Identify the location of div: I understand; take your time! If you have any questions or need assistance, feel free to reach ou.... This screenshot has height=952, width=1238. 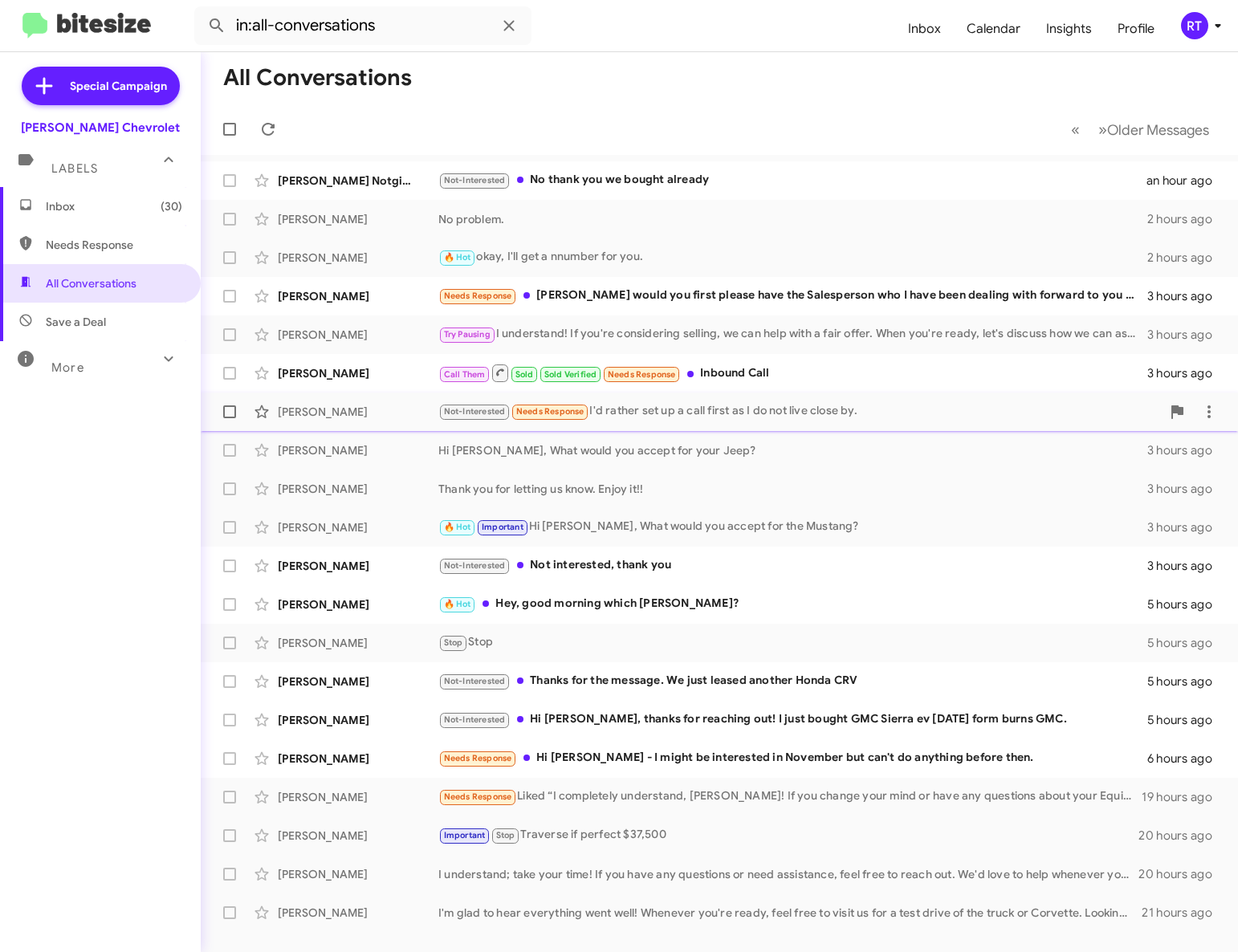
(788, 874).